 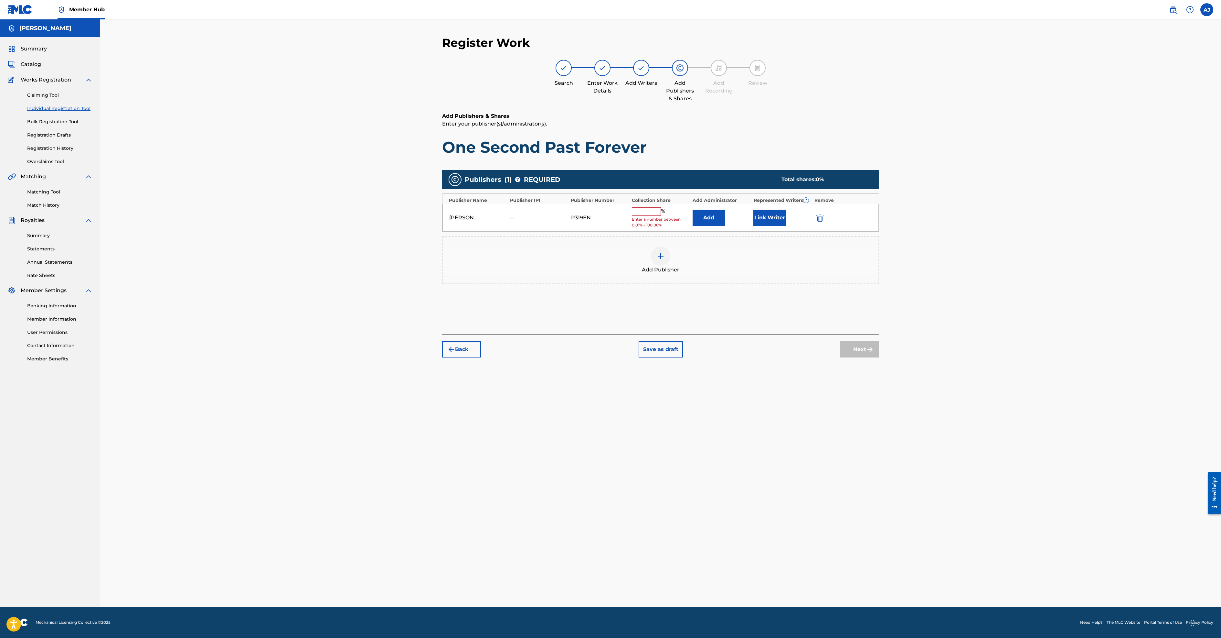 I want to click on img: step indicator icon for Review, so click(x=758, y=68).